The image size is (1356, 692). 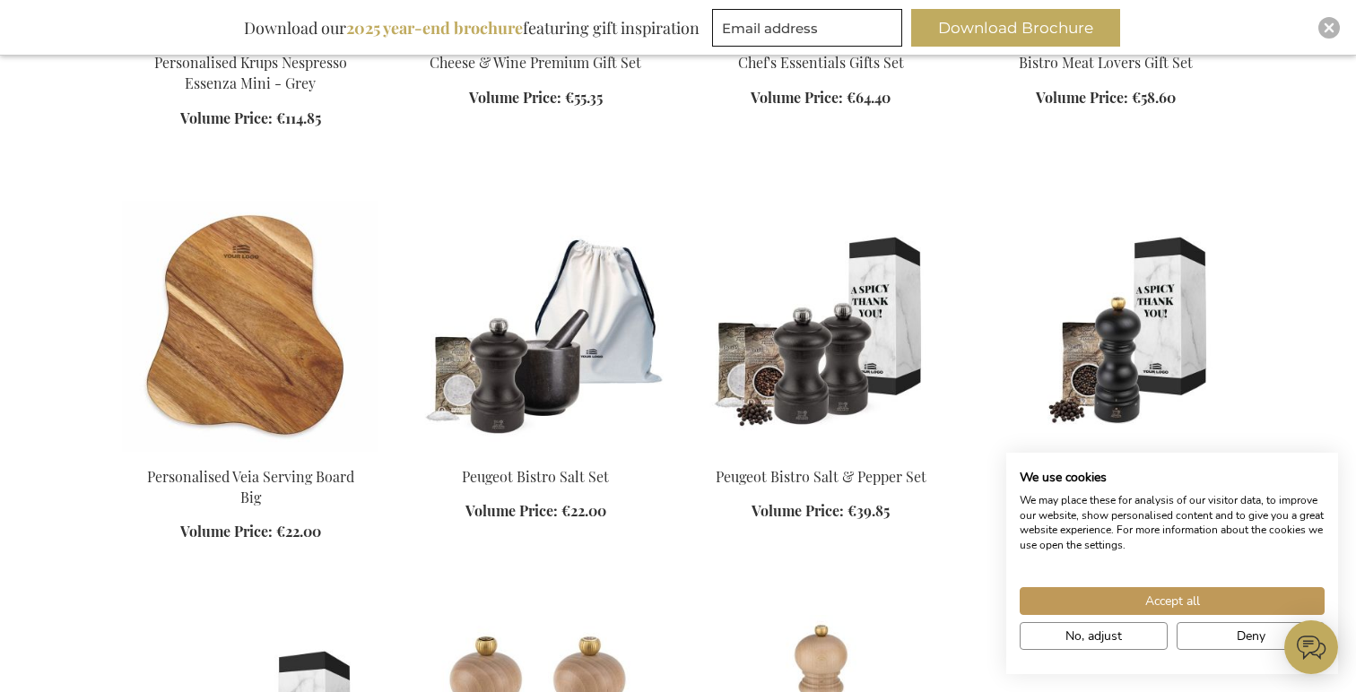 What do you see at coordinates (807, 28) in the screenshot?
I see `input: Email address` at bounding box center [807, 28].